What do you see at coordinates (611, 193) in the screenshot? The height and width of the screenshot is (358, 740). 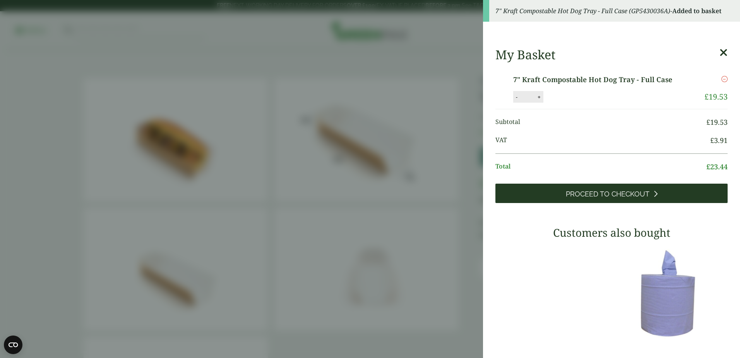 I see `a: Proceed to Checkout` at bounding box center [611, 193].